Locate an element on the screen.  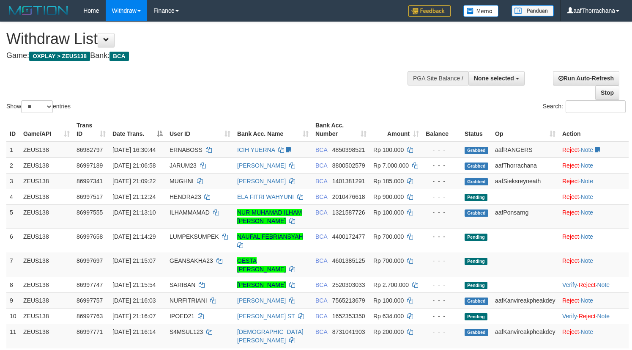
a: ICIH YUERNA is located at coordinates (256, 150).